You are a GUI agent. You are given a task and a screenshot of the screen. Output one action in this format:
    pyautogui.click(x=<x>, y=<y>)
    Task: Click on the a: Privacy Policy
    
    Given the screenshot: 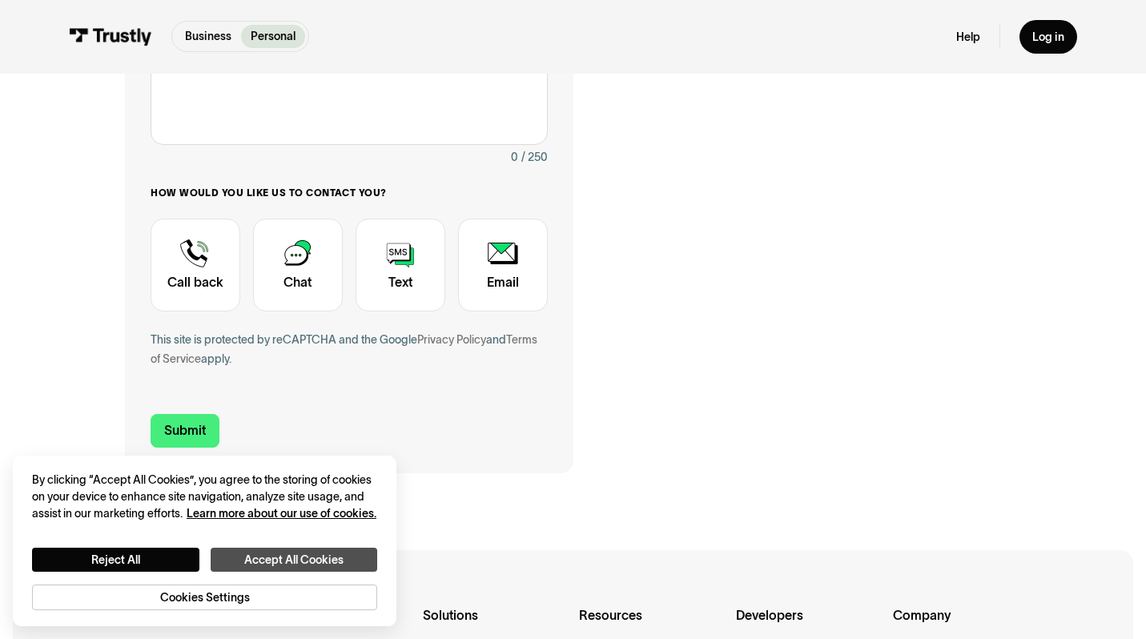 What is the action you would take?
    pyautogui.click(x=452, y=340)
    